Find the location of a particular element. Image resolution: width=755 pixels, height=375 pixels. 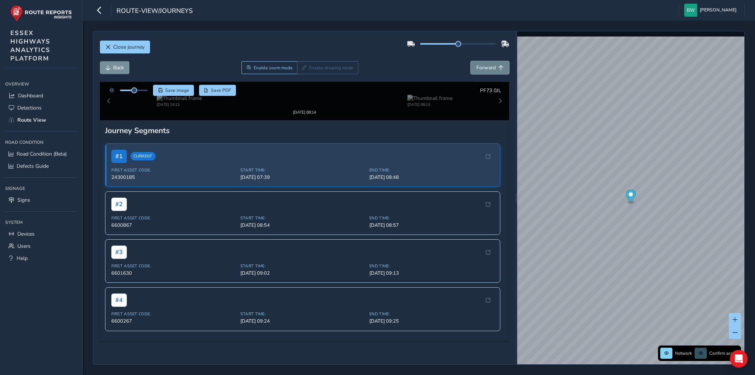

span: Enable zoom mode is located at coordinates (273, 68).